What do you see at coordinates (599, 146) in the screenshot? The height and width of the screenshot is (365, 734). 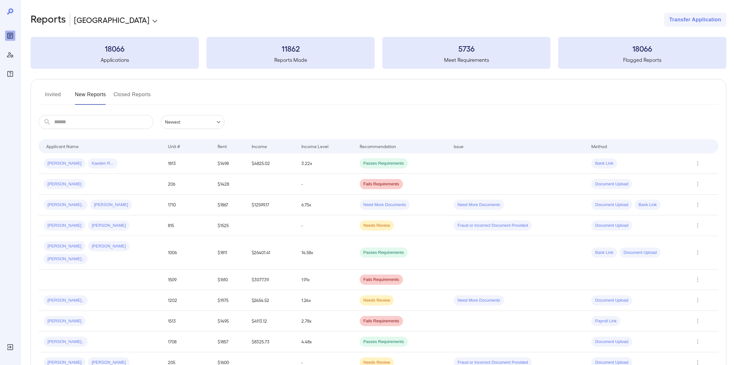 I see `div: Method` at bounding box center [599, 146].